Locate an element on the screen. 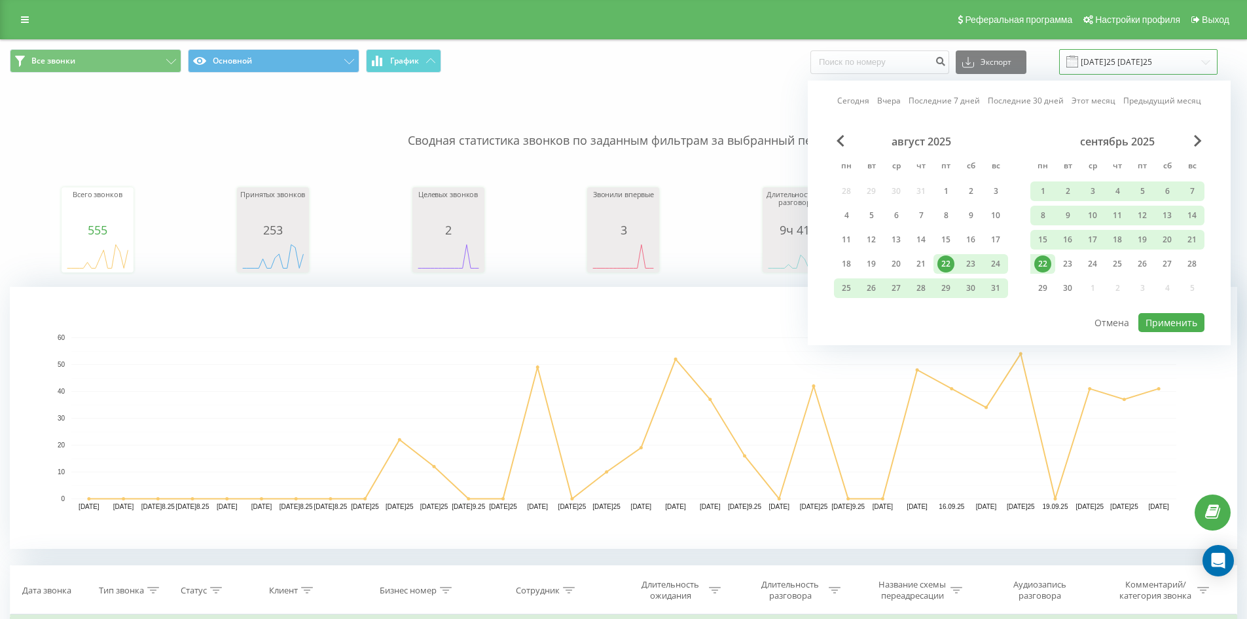 This screenshot has height=619, width=1247. div: вт 2 сент. 2025 г. is located at coordinates (1068, 191).